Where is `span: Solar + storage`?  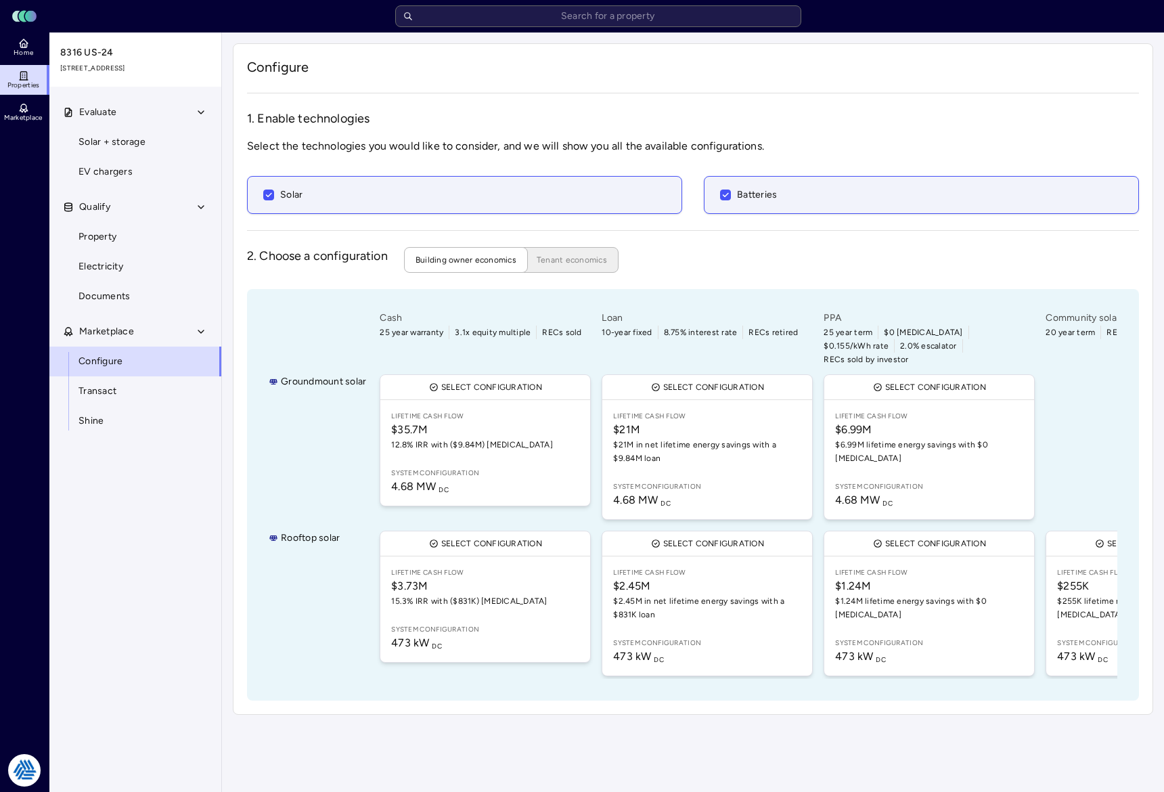 span: Solar + storage is located at coordinates (112, 142).